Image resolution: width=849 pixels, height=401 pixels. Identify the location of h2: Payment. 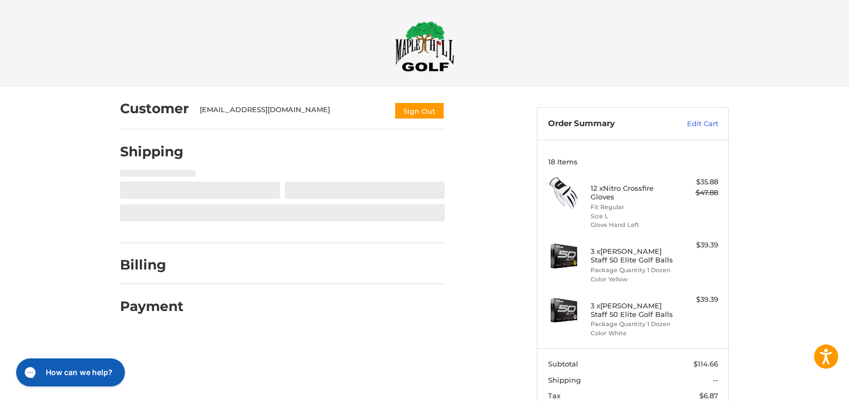
(152, 306).